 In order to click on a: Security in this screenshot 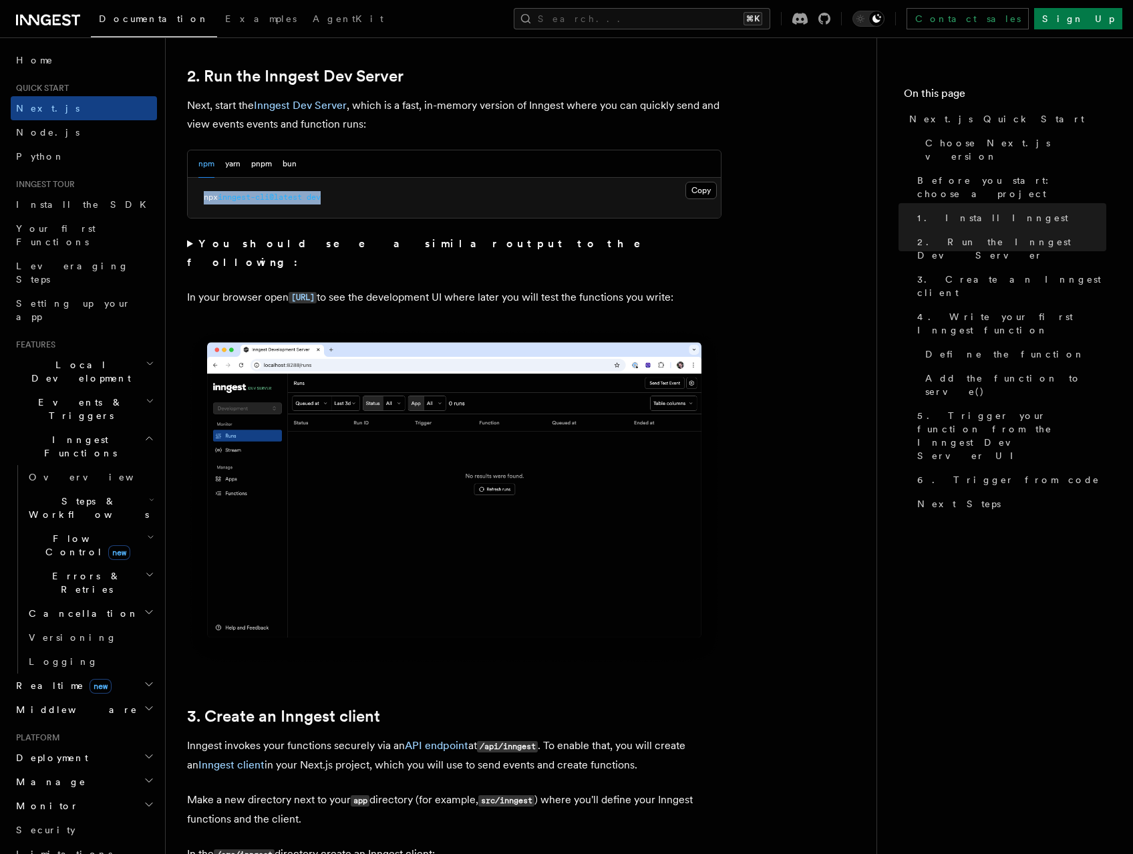, I will do `click(83, 830)`.